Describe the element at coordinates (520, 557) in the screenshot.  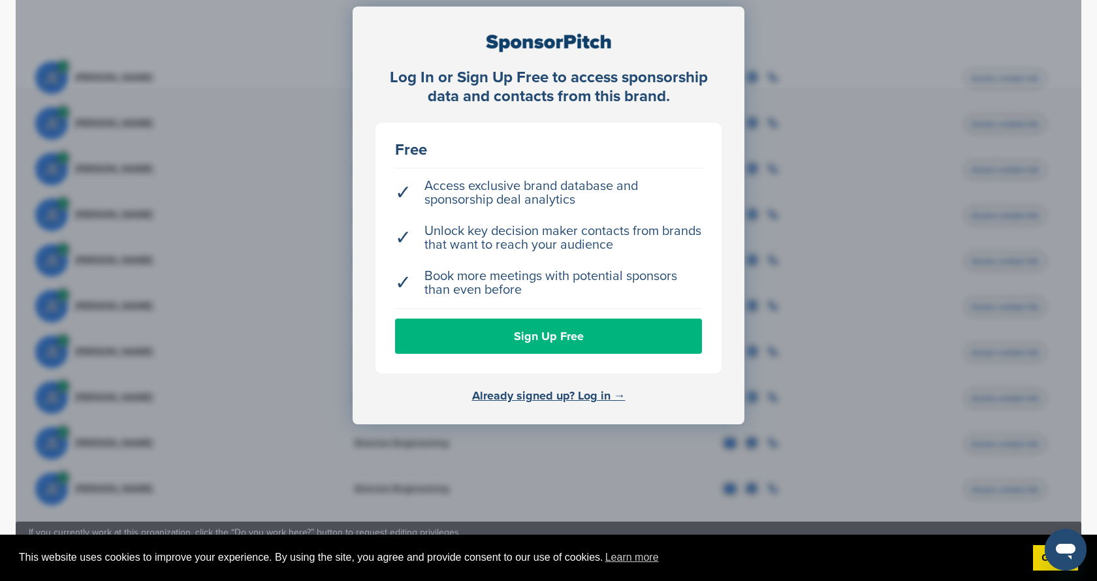
I see `span: This website uses cookies to improve your experience. By using the site, you agree and provide co...` at that location.